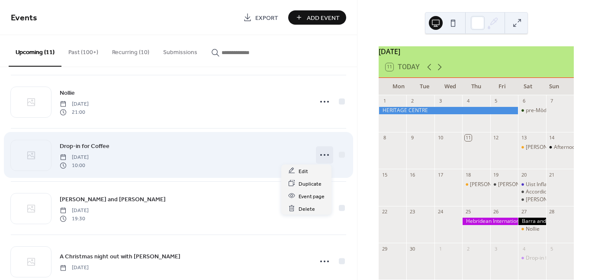 The height and width of the screenshot is (280, 595). What do you see at coordinates (552, 101) in the screenshot?
I see `div: 7` at bounding box center [552, 101].